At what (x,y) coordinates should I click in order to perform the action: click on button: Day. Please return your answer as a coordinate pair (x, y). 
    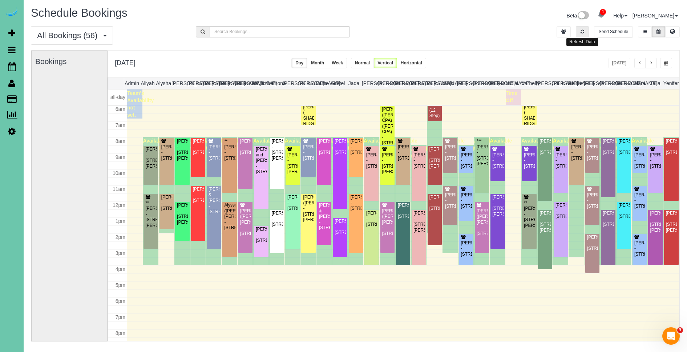
    Looking at the image, I should click on (299, 63).